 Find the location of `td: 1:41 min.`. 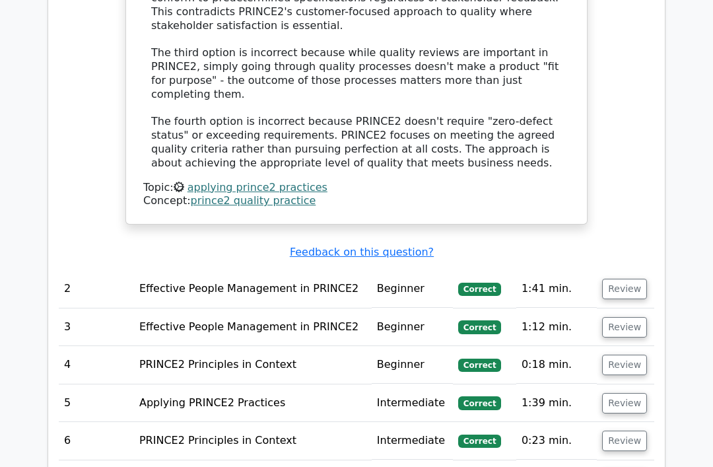

td: 1:41 min. is located at coordinates (557, 289).